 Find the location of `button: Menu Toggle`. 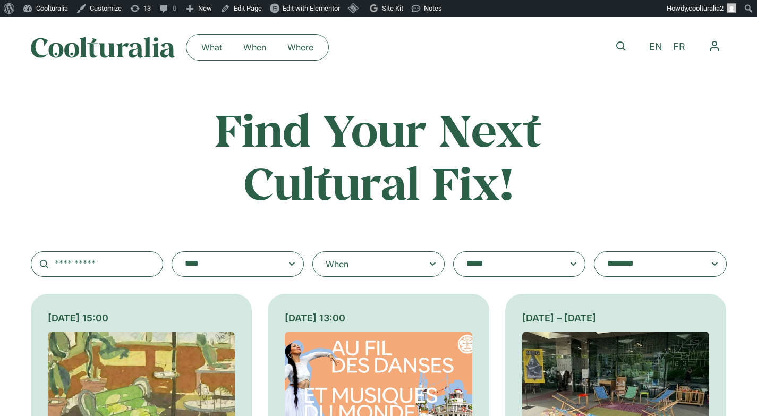

button: Menu Toggle is located at coordinates (715, 46).